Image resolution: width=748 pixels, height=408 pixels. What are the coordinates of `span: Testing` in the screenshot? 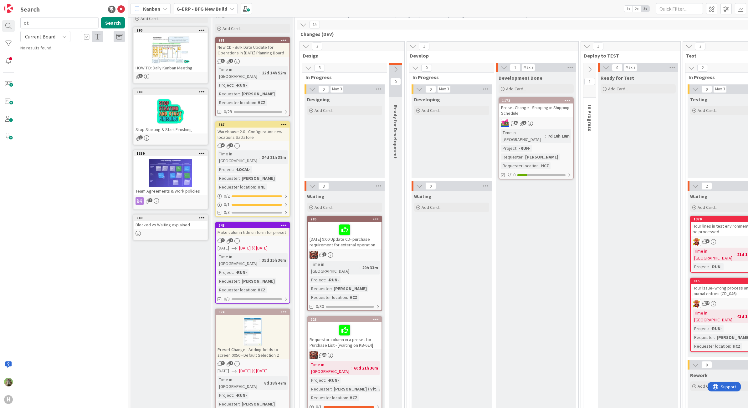 It's located at (699, 99).